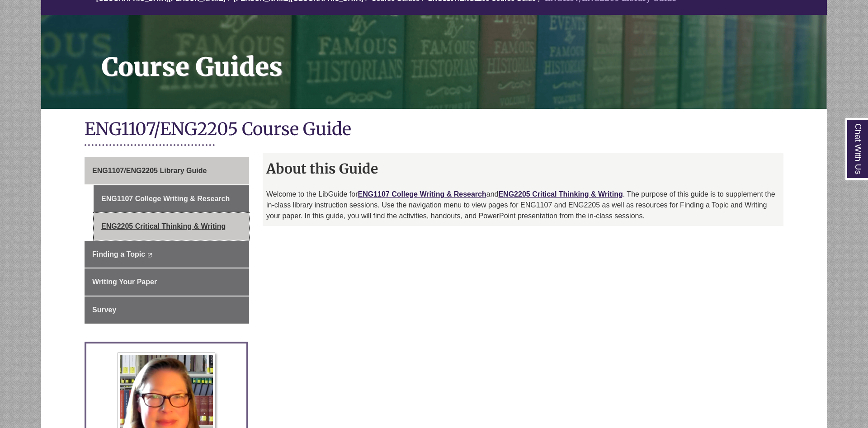 The image size is (868, 428). Describe the element at coordinates (167, 282) in the screenshot. I see `a: Writing Your Paper` at that location.